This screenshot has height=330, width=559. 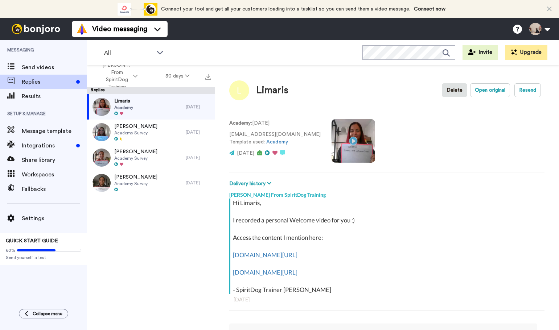 What do you see at coordinates (208, 77) in the screenshot?
I see `img: export.svg` at bounding box center [208, 77].